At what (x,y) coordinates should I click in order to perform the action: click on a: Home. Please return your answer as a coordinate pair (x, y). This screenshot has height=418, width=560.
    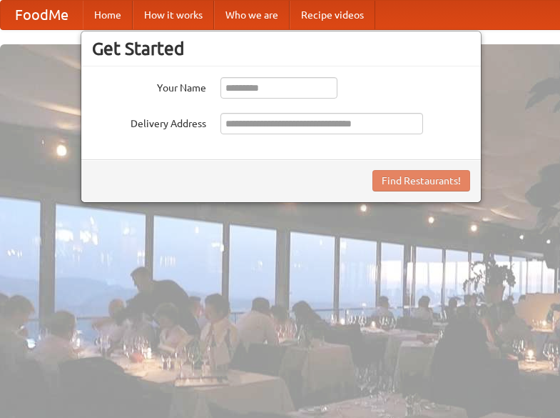
    Looking at the image, I should click on (108, 15).